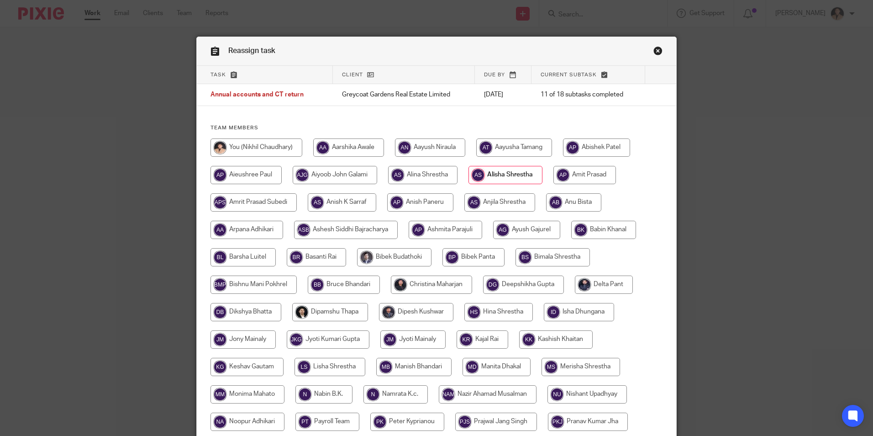 The image size is (873, 436). Describe the element at coordinates (353, 74) in the screenshot. I see `span: Client` at that location.